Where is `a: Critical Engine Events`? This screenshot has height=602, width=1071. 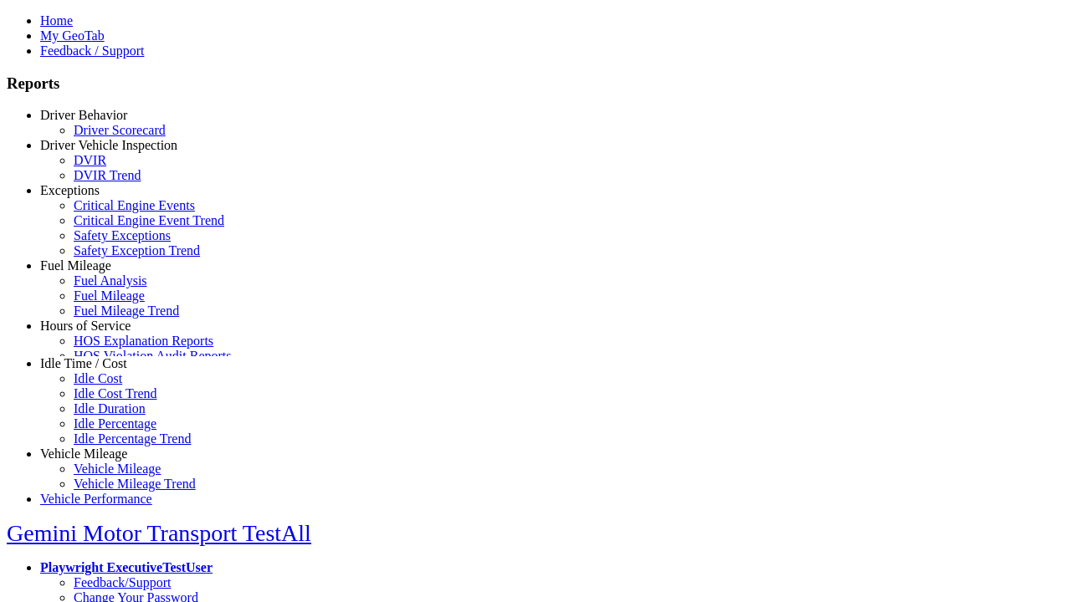 a: Critical Engine Events is located at coordinates (134, 205).